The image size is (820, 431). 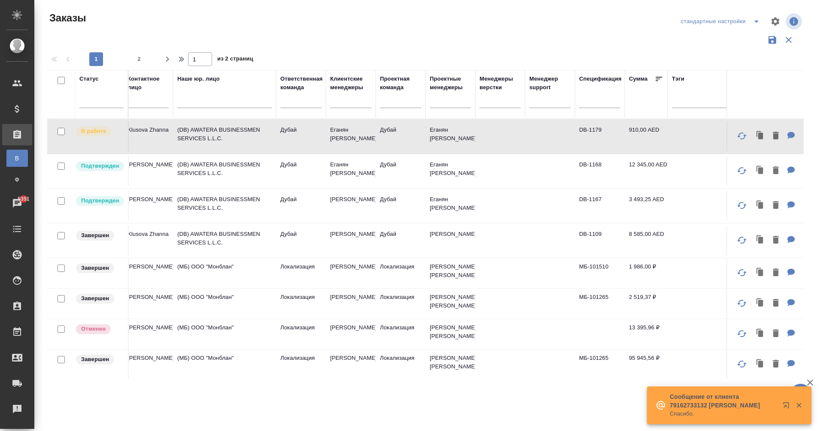 I want to click on p: Спасибо., so click(x=723, y=414).